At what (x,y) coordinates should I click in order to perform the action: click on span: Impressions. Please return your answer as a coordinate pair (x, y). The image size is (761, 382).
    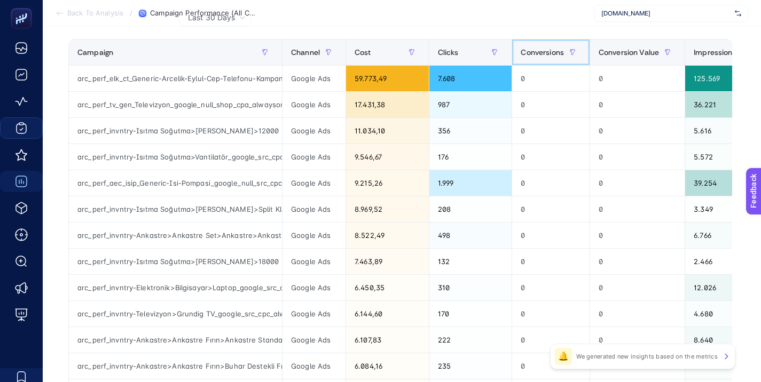
    Looking at the image, I should click on (715, 52).